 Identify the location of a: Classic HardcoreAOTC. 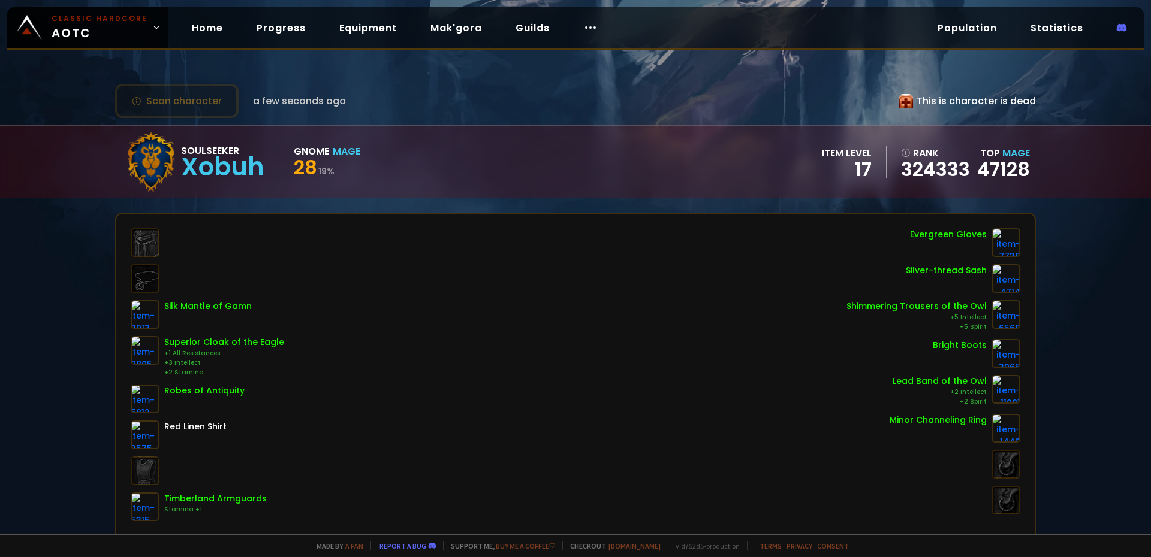
(87, 28).